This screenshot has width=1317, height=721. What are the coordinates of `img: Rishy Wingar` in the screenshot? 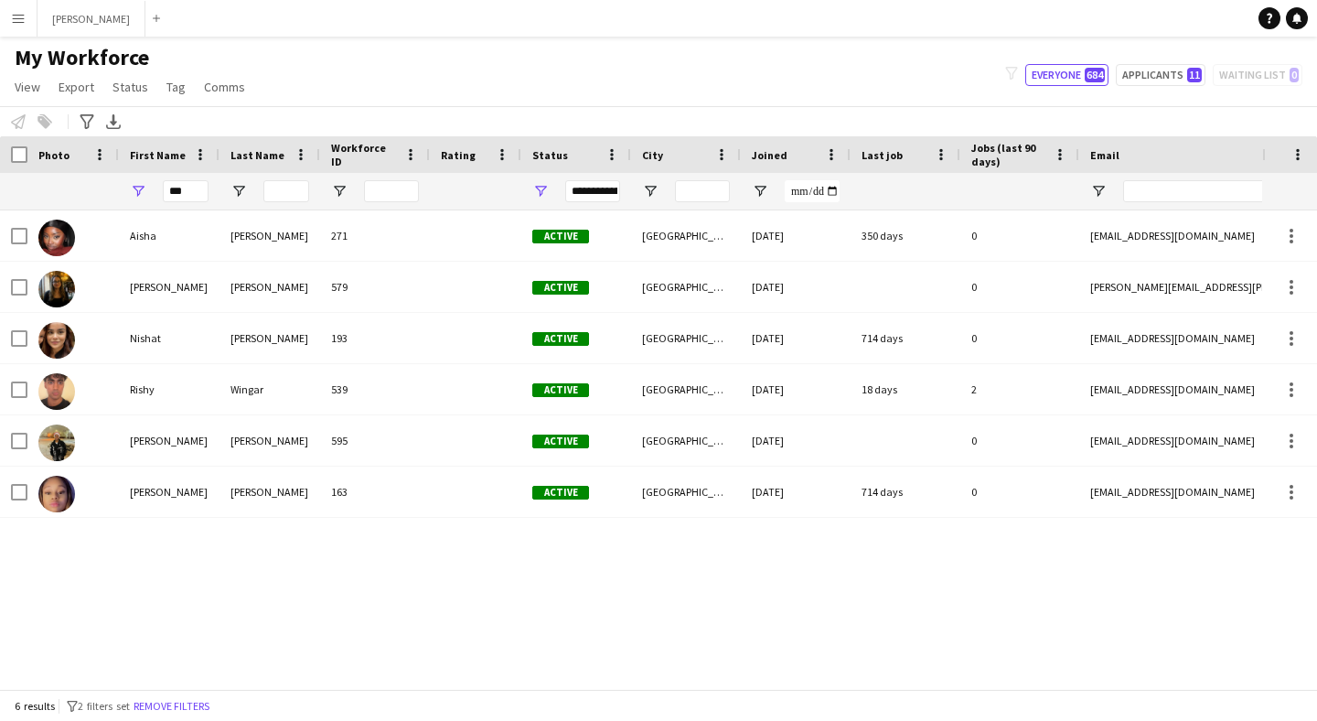 It's located at (57, 392).